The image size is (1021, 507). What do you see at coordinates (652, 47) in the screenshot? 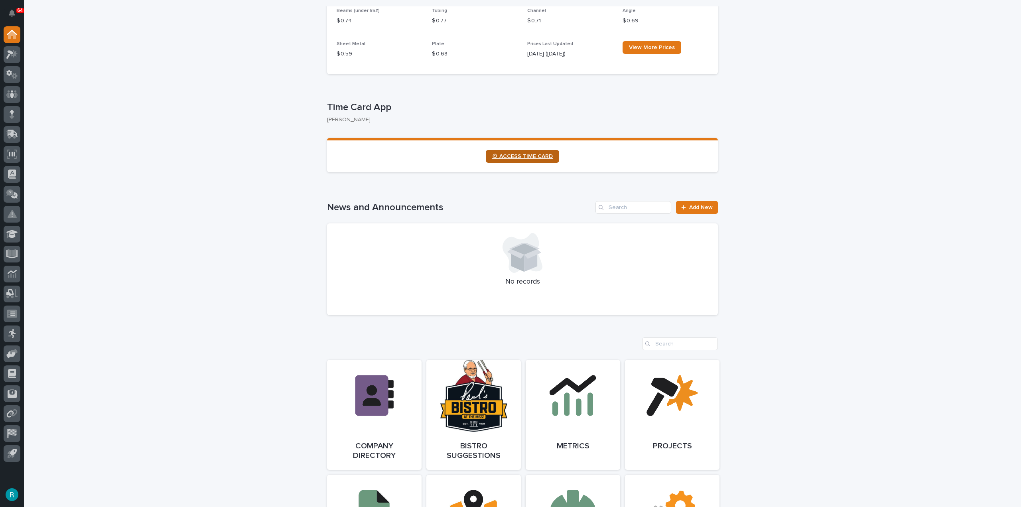
I see `span: View More Prices` at bounding box center [652, 47].